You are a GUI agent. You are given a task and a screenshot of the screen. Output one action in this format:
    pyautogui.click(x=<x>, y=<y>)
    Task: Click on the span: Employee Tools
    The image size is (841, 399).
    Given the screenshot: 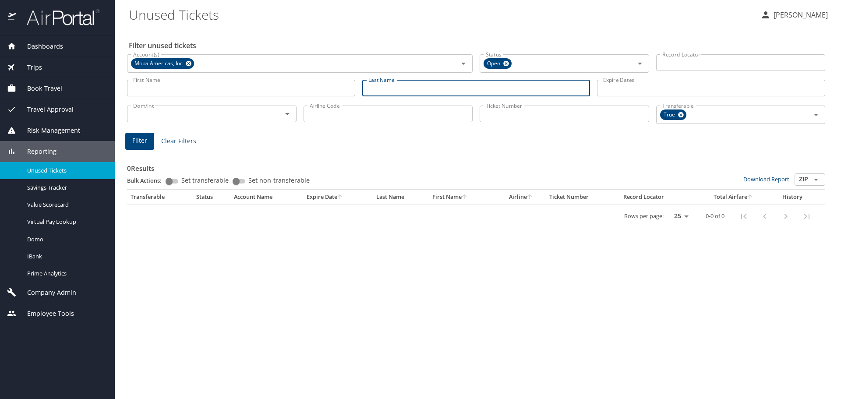 What is the action you would take?
    pyautogui.click(x=45, y=313)
    